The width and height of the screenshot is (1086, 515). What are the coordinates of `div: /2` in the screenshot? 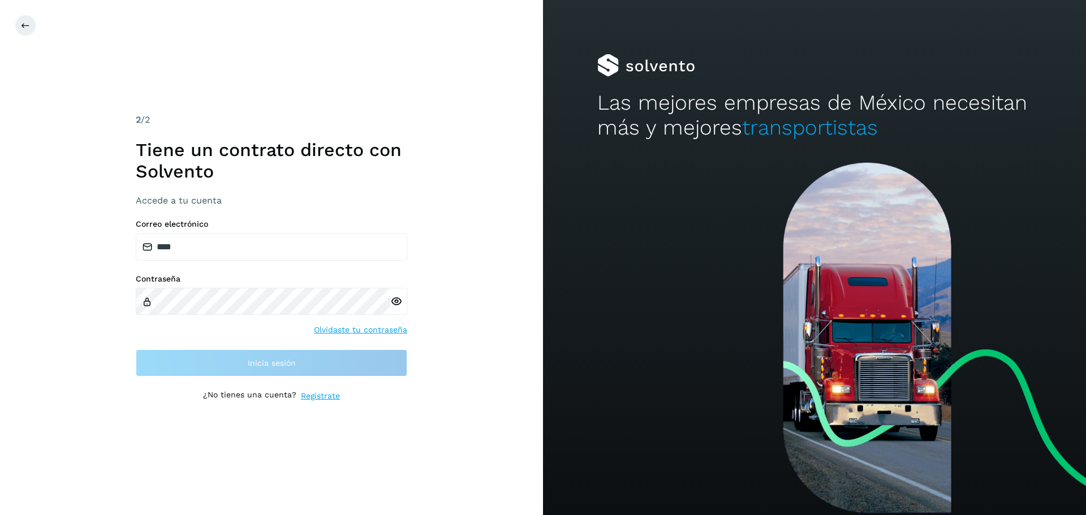 It's located at (272, 120).